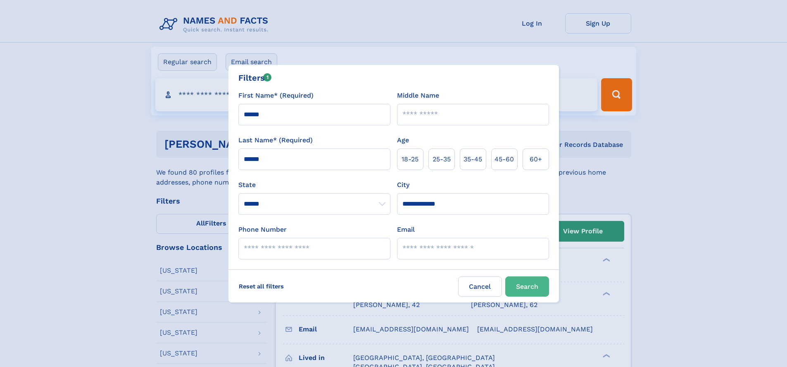  I want to click on label: State, so click(315, 185).